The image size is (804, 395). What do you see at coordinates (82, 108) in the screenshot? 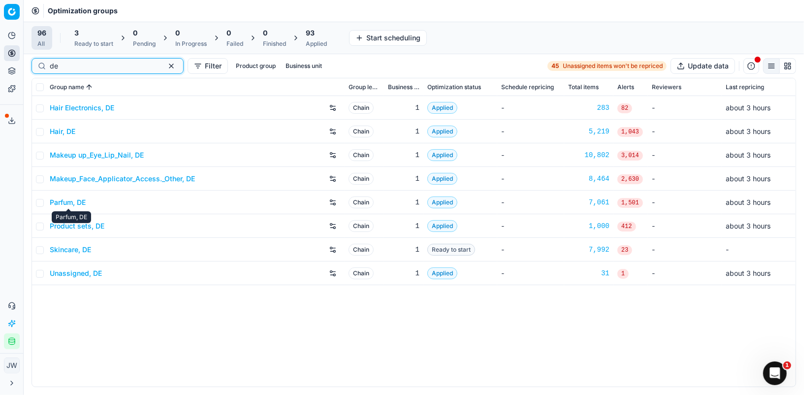
I see `a: Hair Electronics, DE` at bounding box center [82, 108].